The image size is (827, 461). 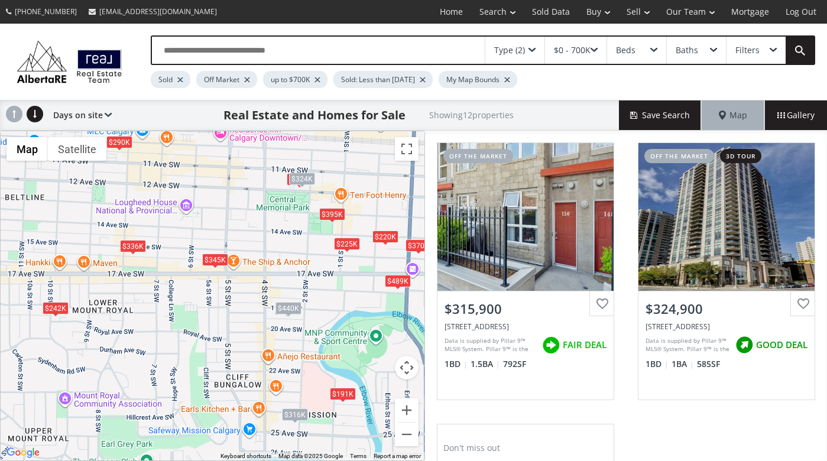 What do you see at coordinates (132, 245) in the screenshot?
I see `div: $336K` at bounding box center [132, 245].